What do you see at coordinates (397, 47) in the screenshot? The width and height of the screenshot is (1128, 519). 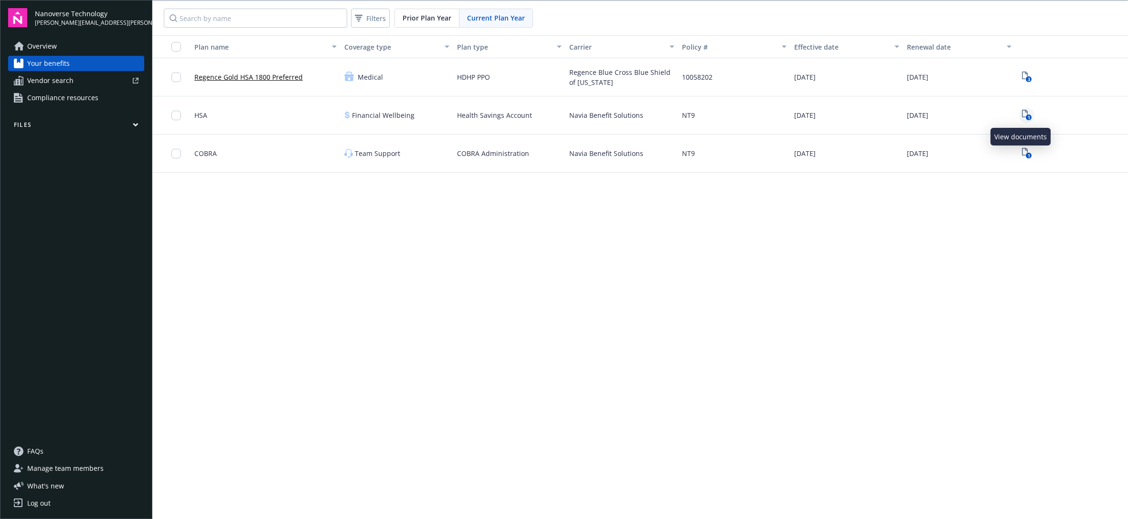 I see `button: Coverage type` at bounding box center [397, 47].